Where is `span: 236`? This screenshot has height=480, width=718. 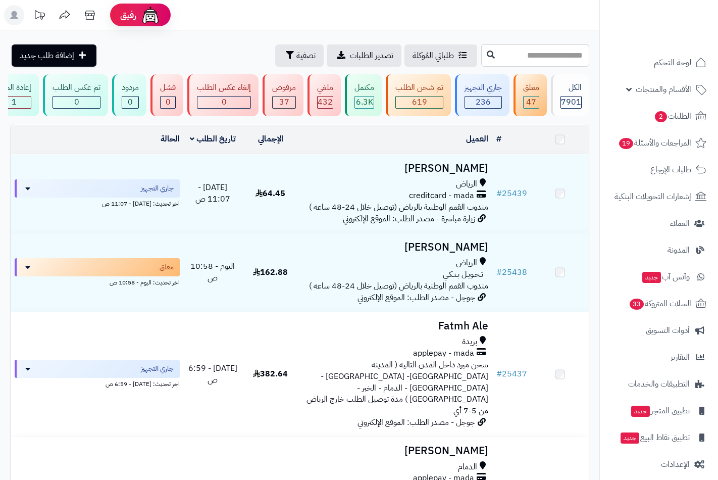
span: 236 is located at coordinates (483, 102).